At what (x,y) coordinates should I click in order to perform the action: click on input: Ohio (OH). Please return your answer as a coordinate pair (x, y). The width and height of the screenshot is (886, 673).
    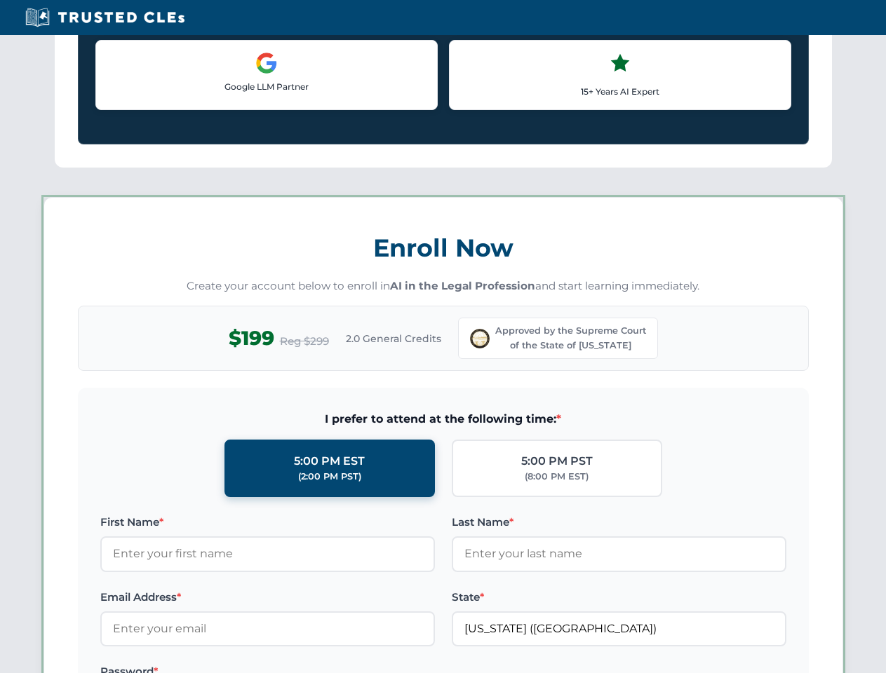
    Looking at the image, I should click on (618, 629).